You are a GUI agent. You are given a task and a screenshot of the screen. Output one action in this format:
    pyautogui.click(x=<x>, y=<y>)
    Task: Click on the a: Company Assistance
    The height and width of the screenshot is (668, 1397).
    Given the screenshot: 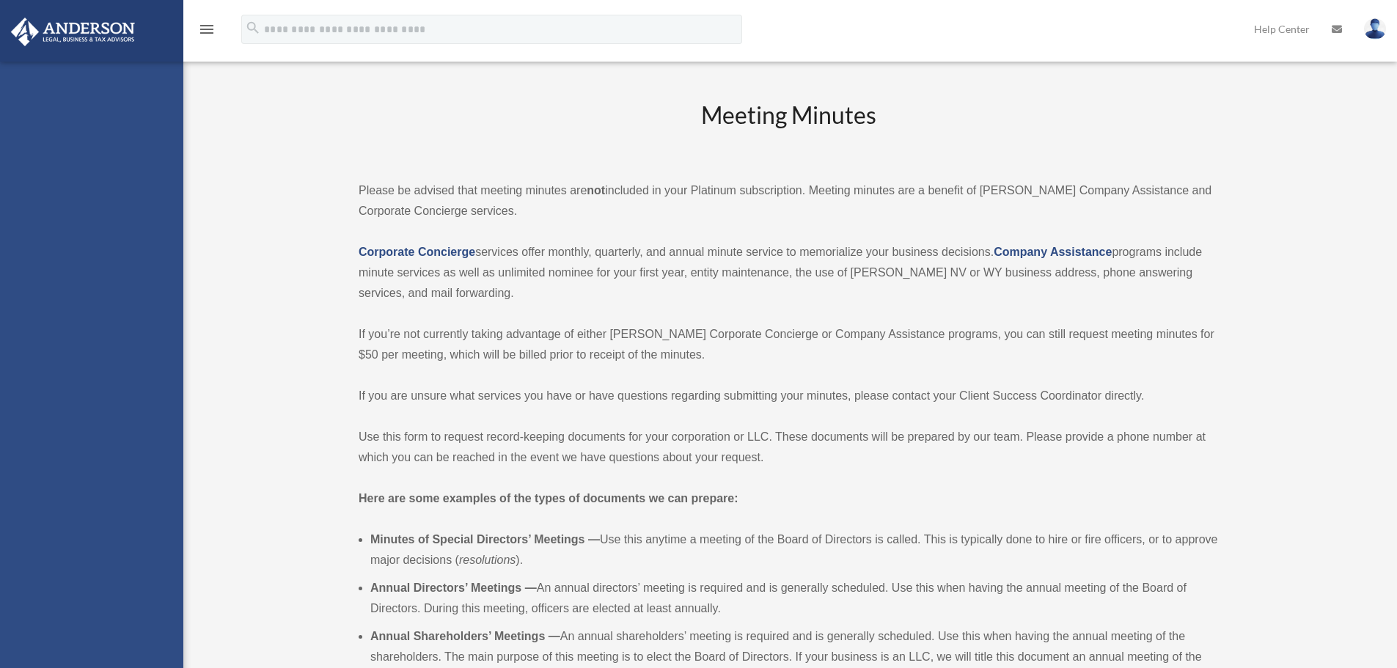 What is the action you would take?
    pyautogui.click(x=1052, y=252)
    